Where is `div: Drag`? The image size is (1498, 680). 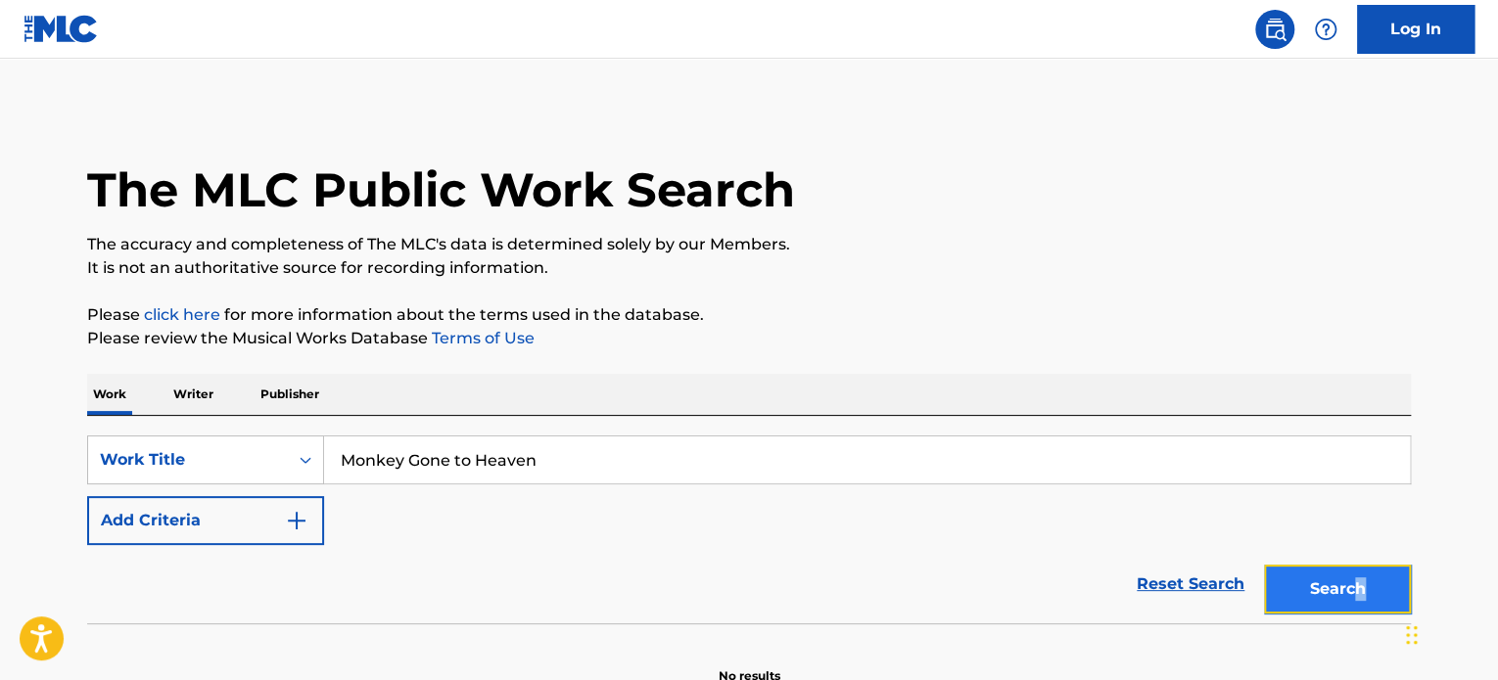 div: Drag is located at coordinates (1412, 635).